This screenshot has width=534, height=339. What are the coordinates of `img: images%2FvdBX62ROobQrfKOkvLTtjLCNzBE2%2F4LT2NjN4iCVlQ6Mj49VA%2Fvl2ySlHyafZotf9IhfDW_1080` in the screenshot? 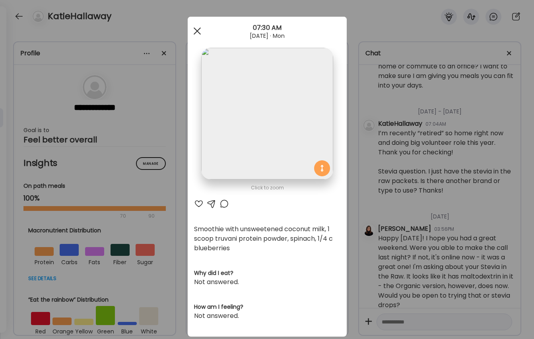 It's located at (267, 113).